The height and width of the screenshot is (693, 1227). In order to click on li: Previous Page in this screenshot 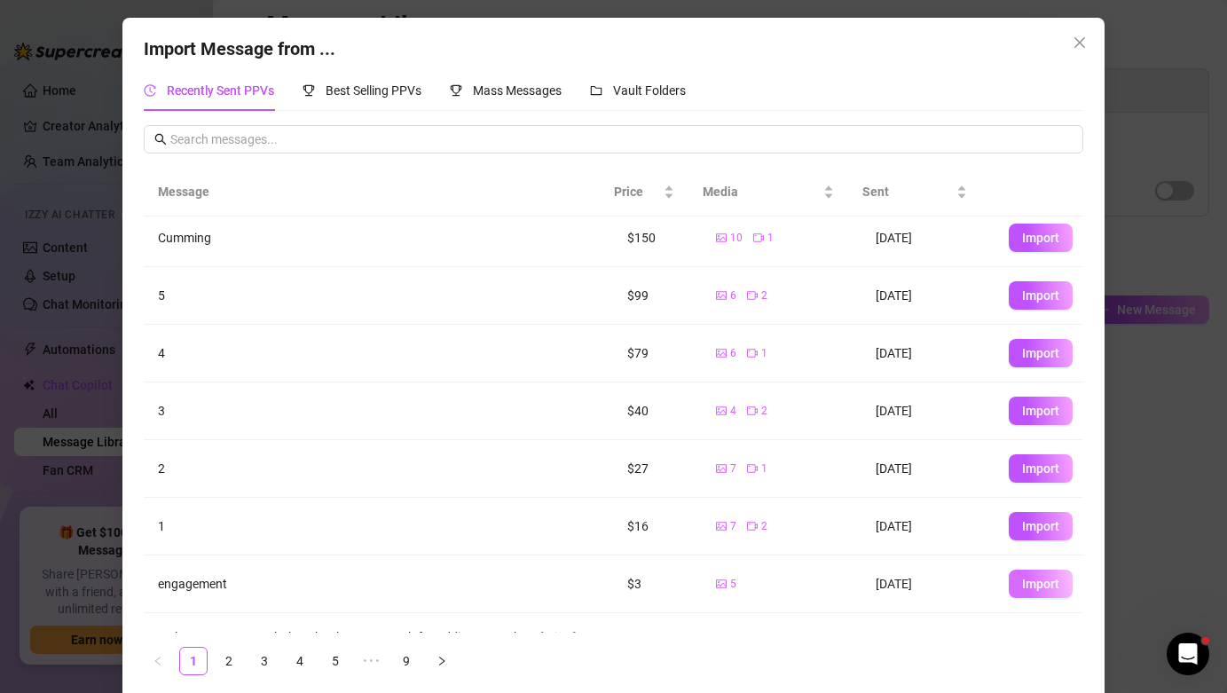, I will do `click(158, 661)`.